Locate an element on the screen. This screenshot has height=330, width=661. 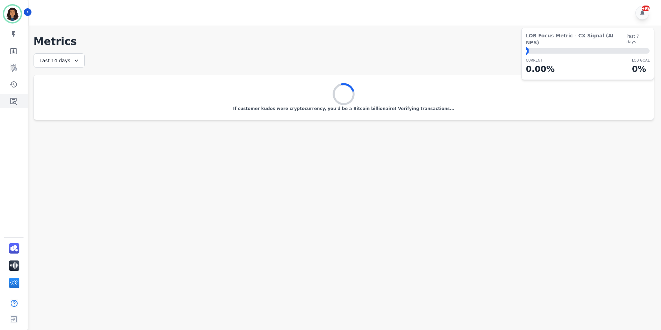
p: 0 % is located at coordinates (641, 69).